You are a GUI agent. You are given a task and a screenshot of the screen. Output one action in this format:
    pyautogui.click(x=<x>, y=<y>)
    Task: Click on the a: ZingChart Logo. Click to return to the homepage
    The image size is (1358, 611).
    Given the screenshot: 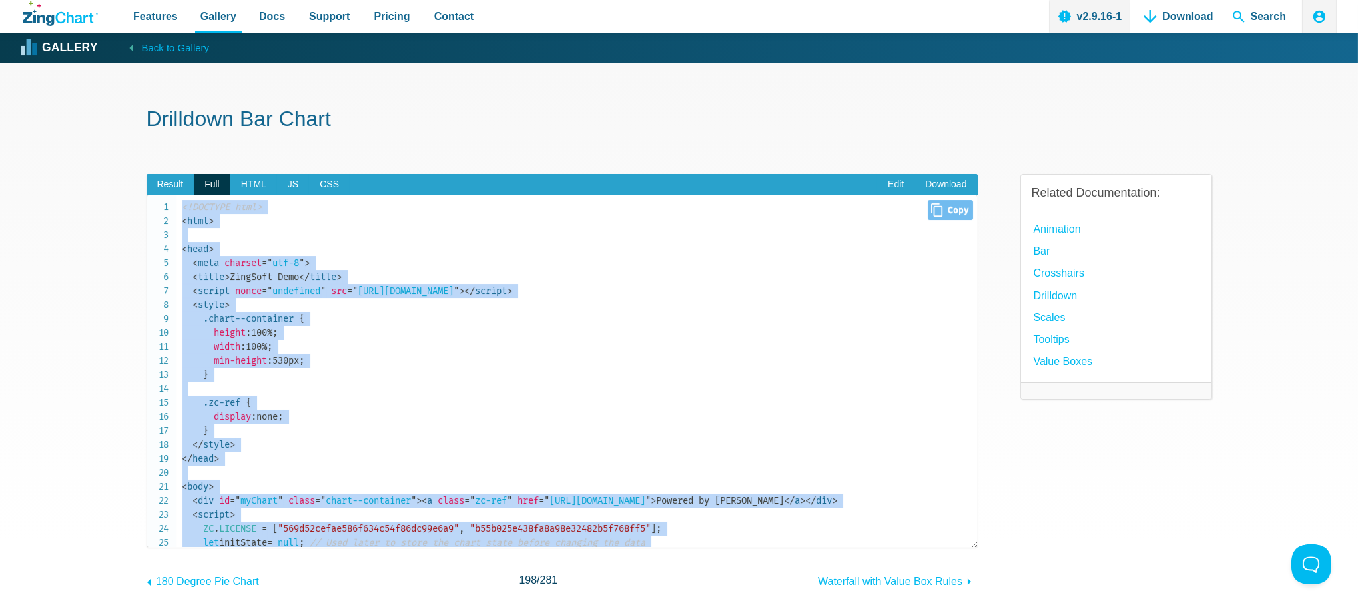 What is the action you would take?
    pyautogui.click(x=60, y=13)
    